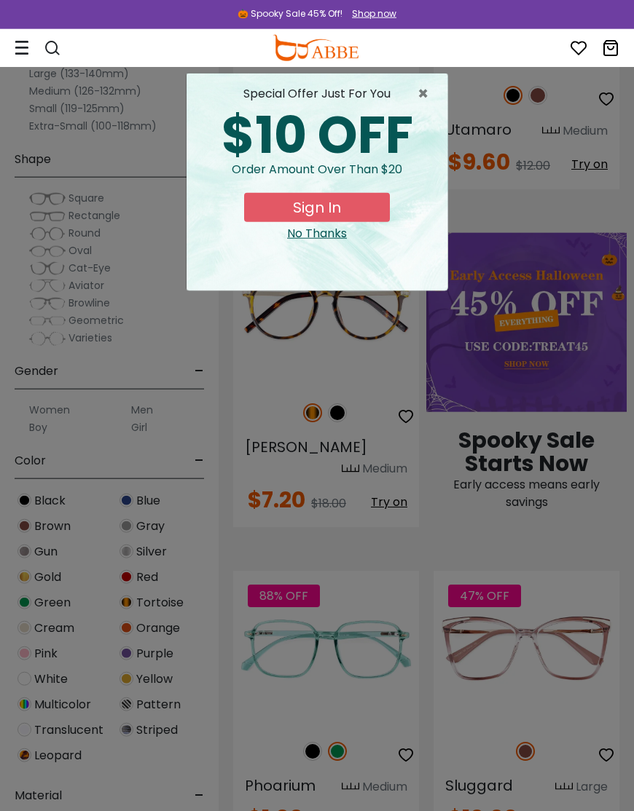 The image size is (634, 811). What do you see at coordinates (317, 234) in the screenshot?
I see `div: Close` at bounding box center [317, 234].